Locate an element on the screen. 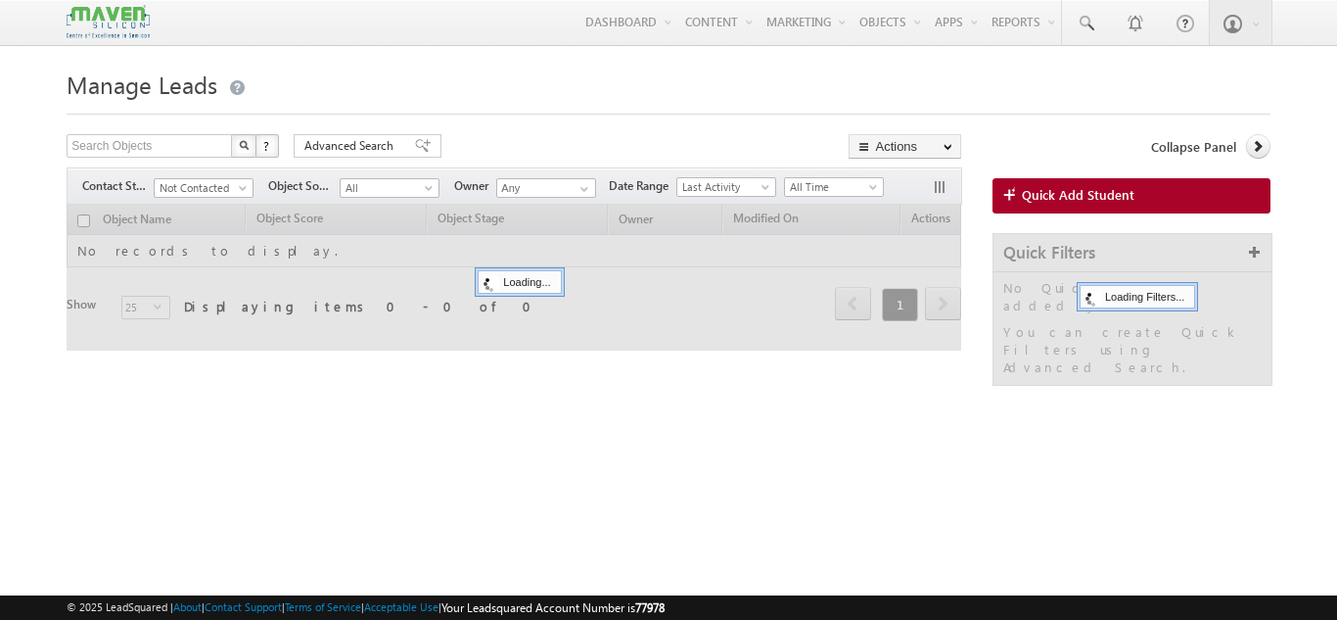  img: Custom Logo is located at coordinates (108, 22).